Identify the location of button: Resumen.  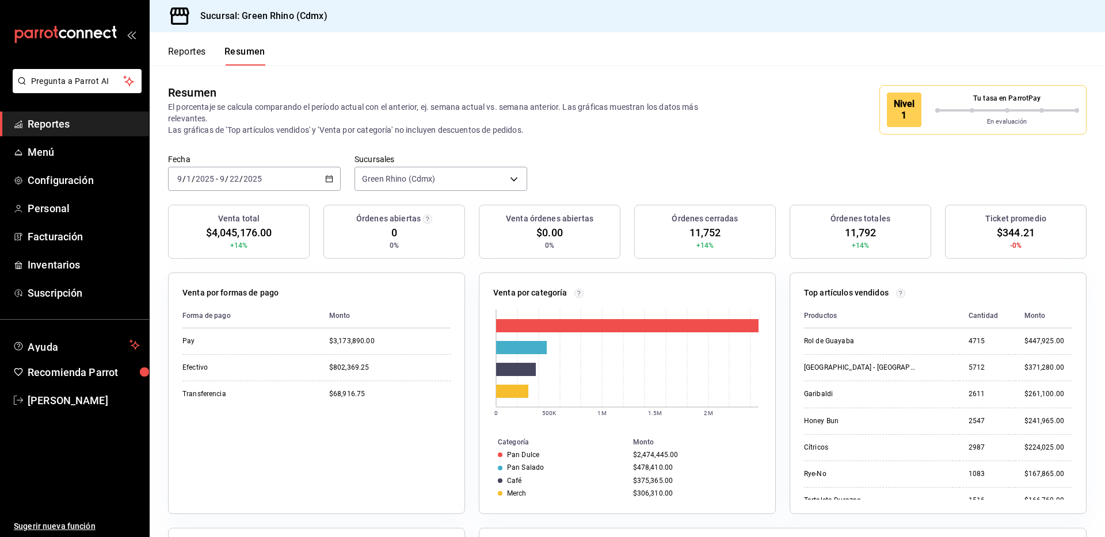
(245, 56).